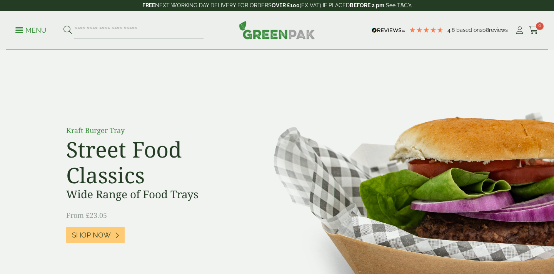 This screenshot has width=554, height=274. Describe the element at coordinates (277, 30) in the screenshot. I see `img: GreenPak Supplies` at that location.